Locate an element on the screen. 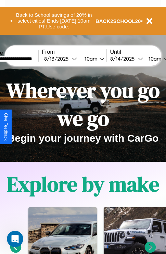 This screenshot has height=254, width=166. button: 10am is located at coordinates (93, 59).